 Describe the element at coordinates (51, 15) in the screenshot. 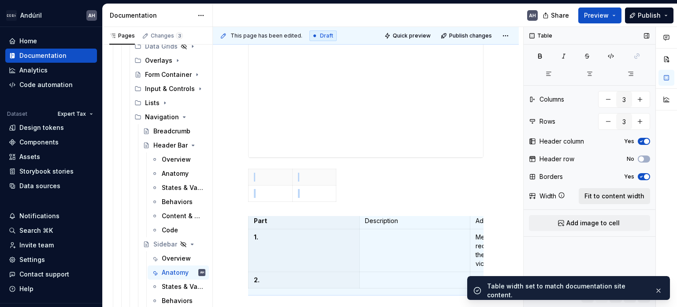

I see `button: AndúrilAH` at that location.